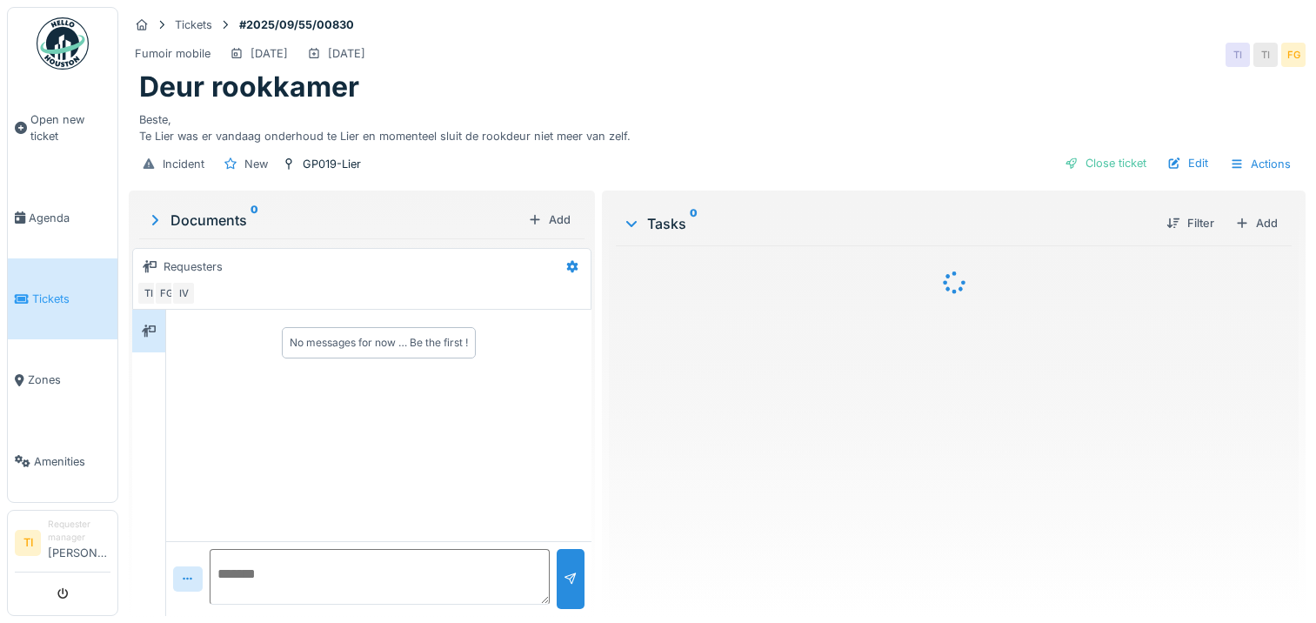 This screenshot has height=623, width=1316. What do you see at coordinates (63, 379) in the screenshot?
I see `a: Zones` at bounding box center [63, 379].